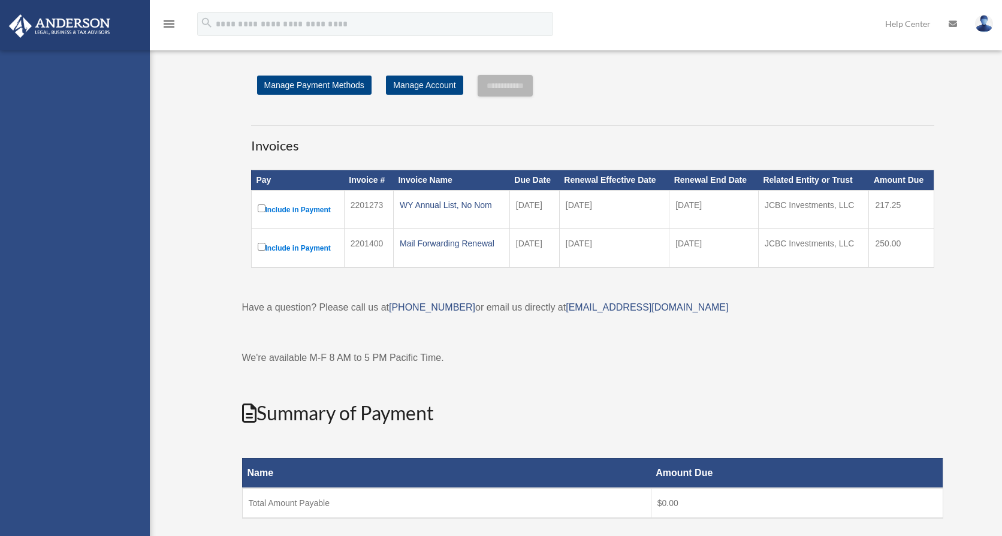  Describe the element at coordinates (446, 473) in the screenshot. I see `th: Name` at that location.